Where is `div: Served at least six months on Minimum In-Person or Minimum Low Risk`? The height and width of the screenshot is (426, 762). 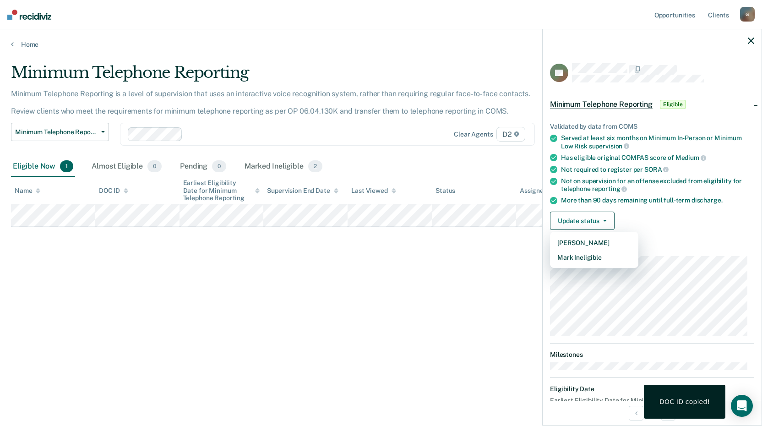
div: Served at least six months on Minimum In-Person or Minimum Low Risk is located at coordinates (657, 142).